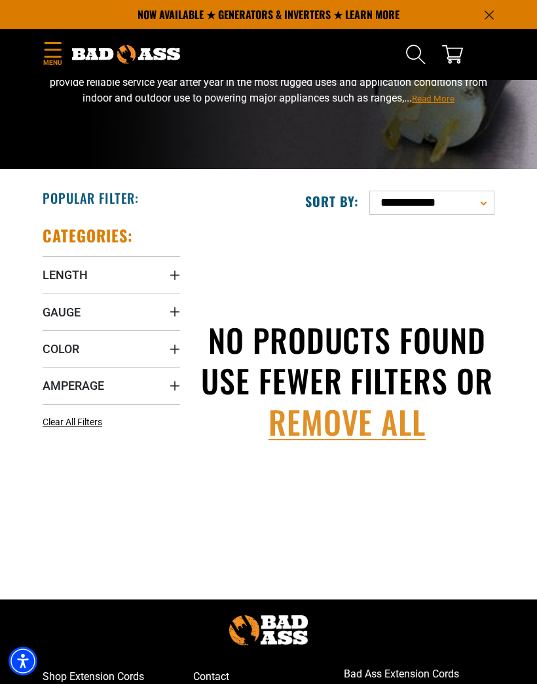 The height and width of the screenshot is (684, 537). I want to click on a: remove all, so click(347, 422).